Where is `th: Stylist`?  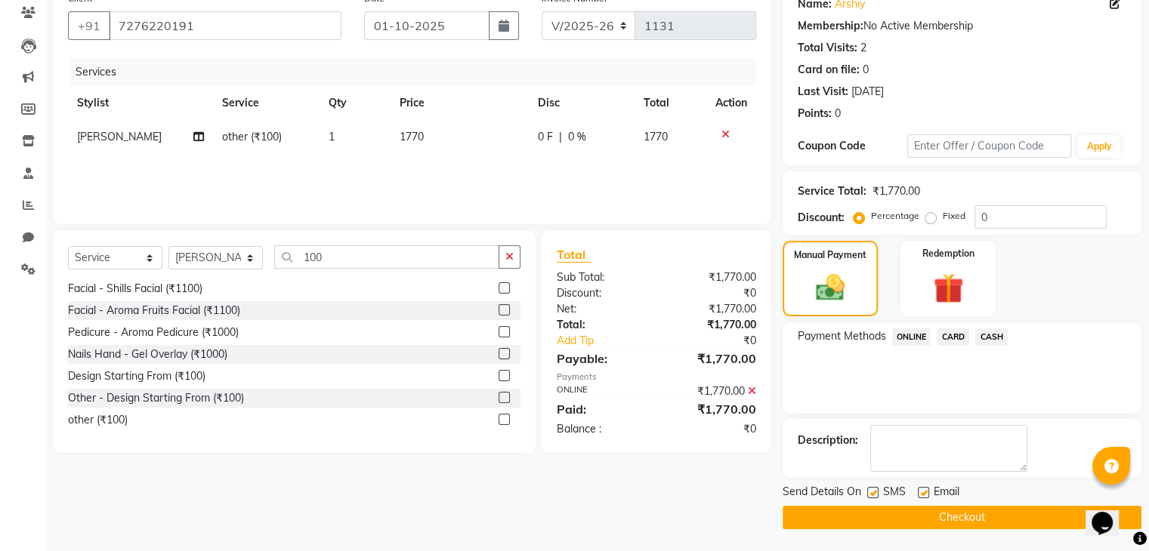 th: Stylist is located at coordinates (140, 103).